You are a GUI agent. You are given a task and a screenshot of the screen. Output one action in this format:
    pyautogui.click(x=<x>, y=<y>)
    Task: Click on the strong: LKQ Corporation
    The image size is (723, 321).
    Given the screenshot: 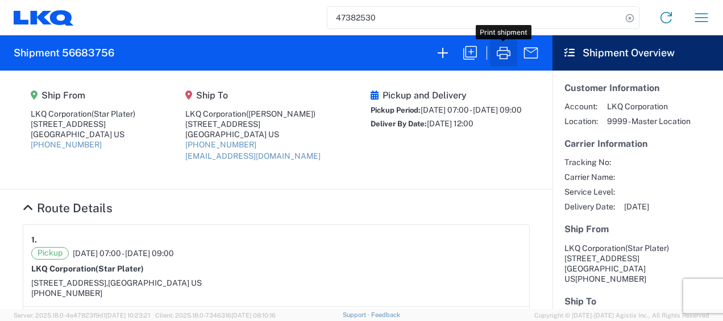 What is the action you would take?
    pyautogui.click(x=88, y=268)
    